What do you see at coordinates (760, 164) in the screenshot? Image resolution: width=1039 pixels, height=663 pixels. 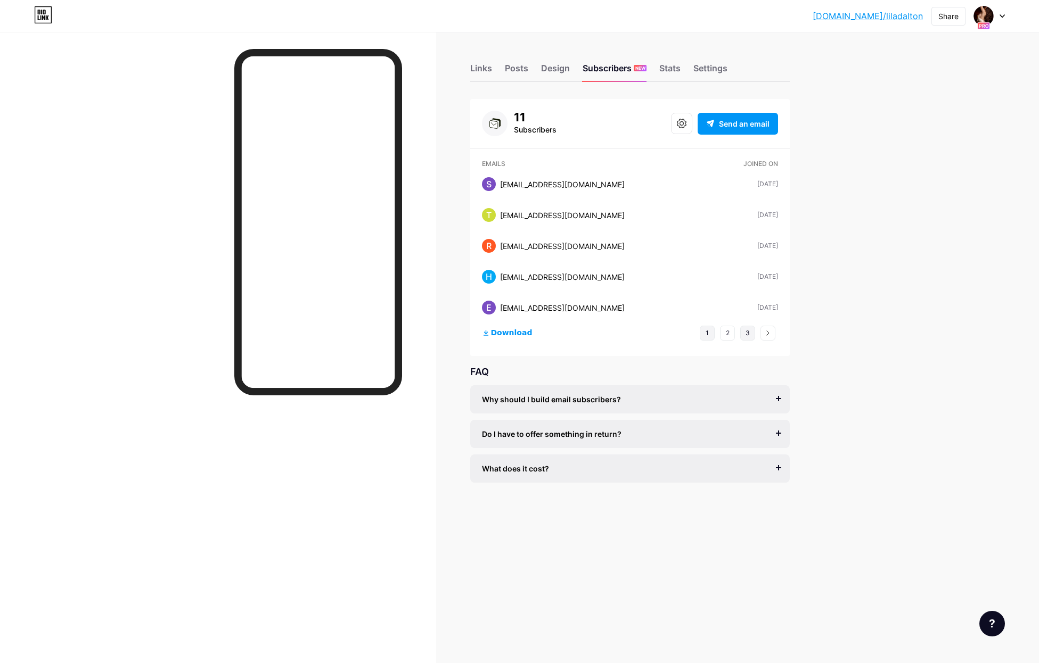 I see `div: Joined on` at bounding box center [760, 164].